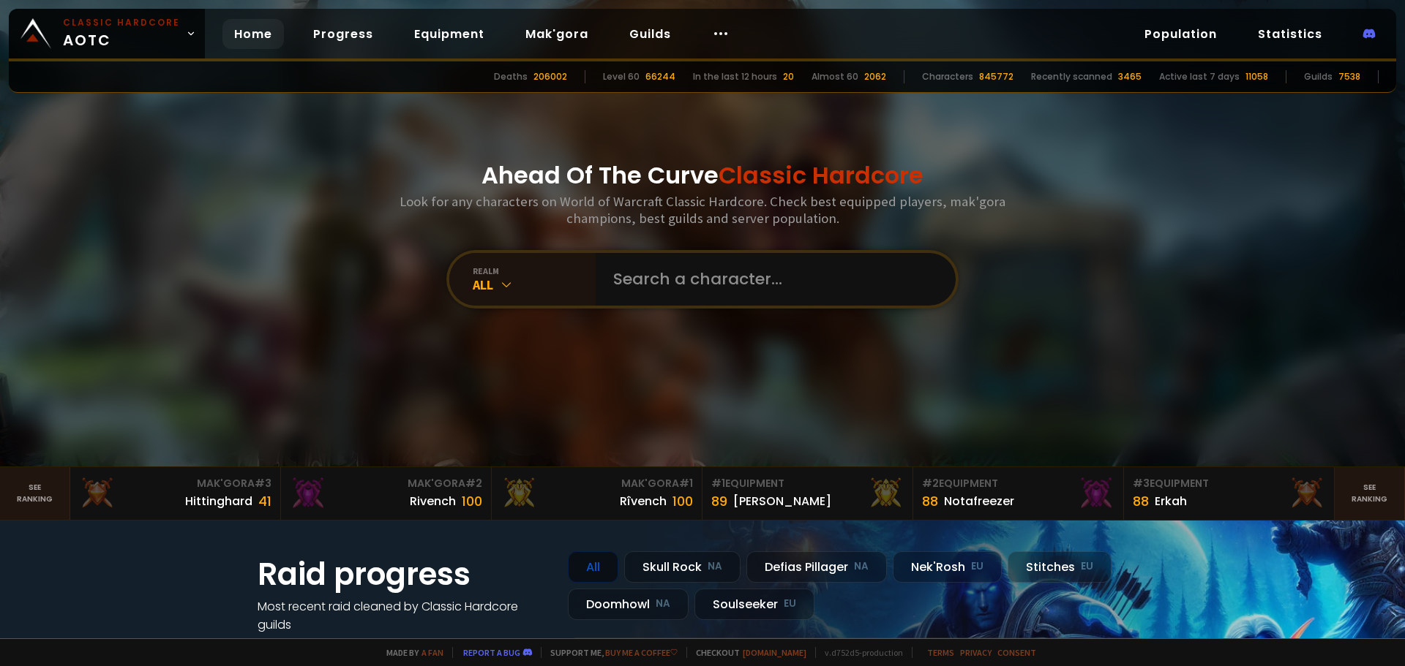 Image resolution: width=1405 pixels, height=666 pixels. What do you see at coordinates (1256, 77) in the screenshot?
I see `div: 11058` at bounding box center [1256, 77].